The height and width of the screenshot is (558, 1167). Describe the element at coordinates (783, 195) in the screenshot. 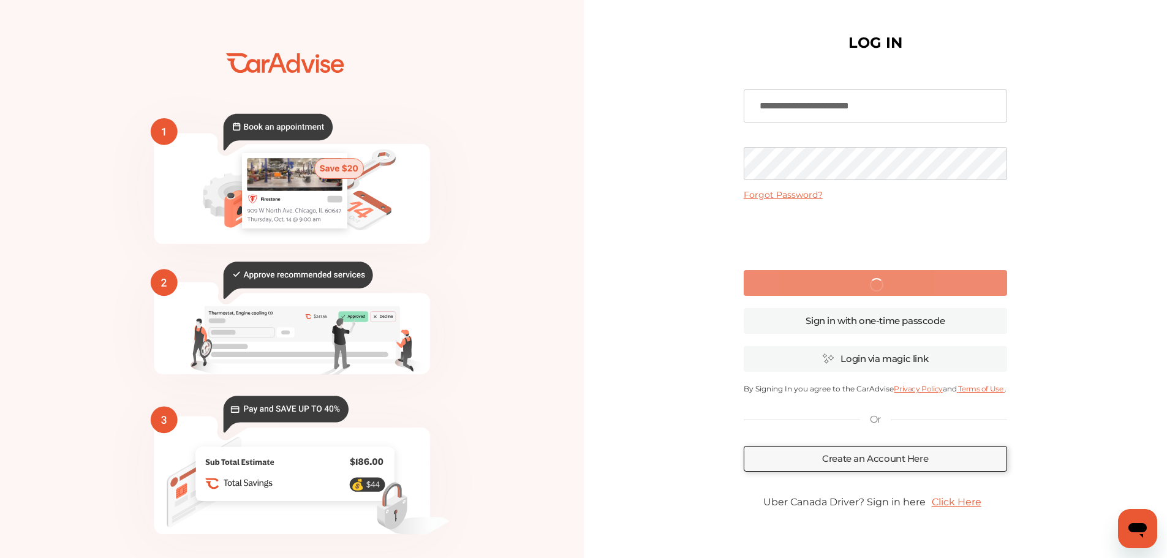

I see `a: Forgot Password?` at that location.